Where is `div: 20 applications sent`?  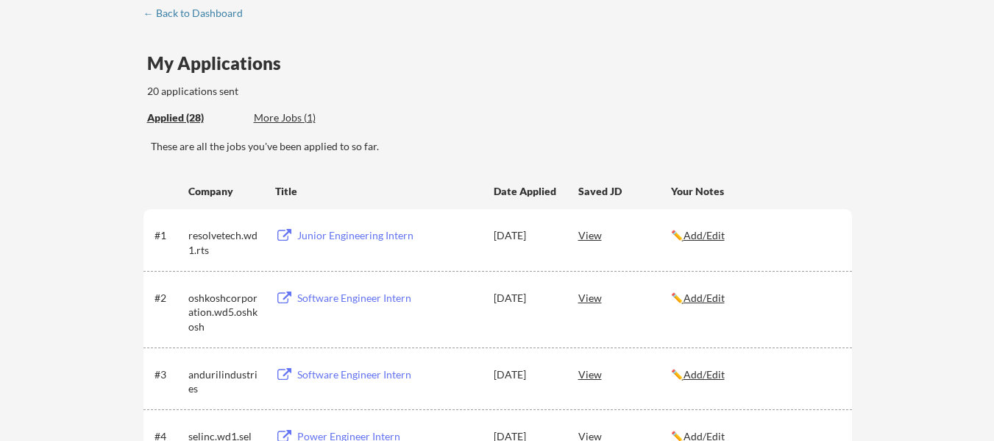
div: 20 applications sent is located at coordinates (289, 91).